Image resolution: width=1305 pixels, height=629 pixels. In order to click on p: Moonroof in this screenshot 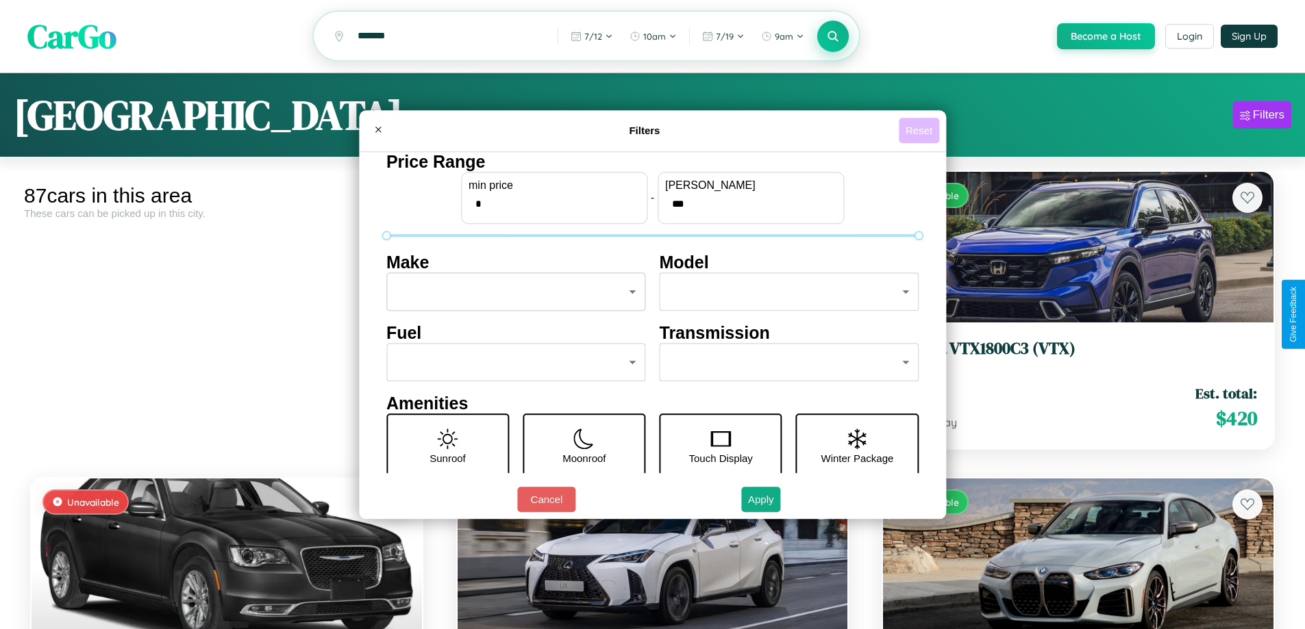, I will do `click(584, 458)`.